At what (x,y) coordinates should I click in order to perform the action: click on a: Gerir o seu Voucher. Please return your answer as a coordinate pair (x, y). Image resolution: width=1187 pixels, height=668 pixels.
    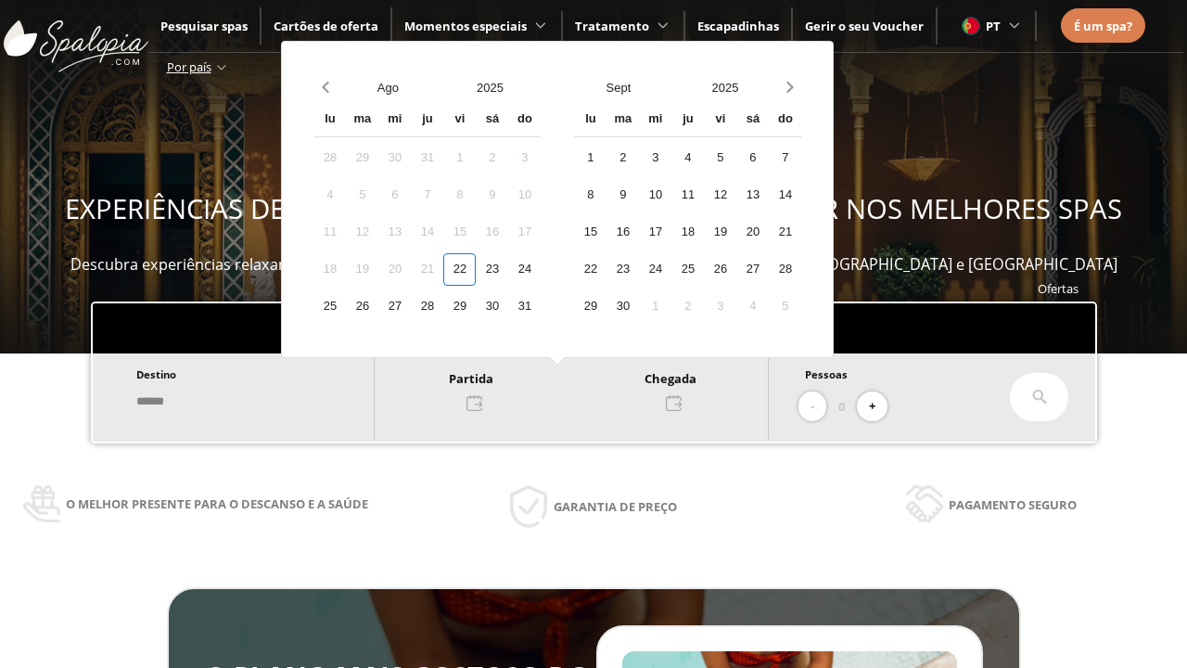
    Looking at the image, I should click on (864, 26).